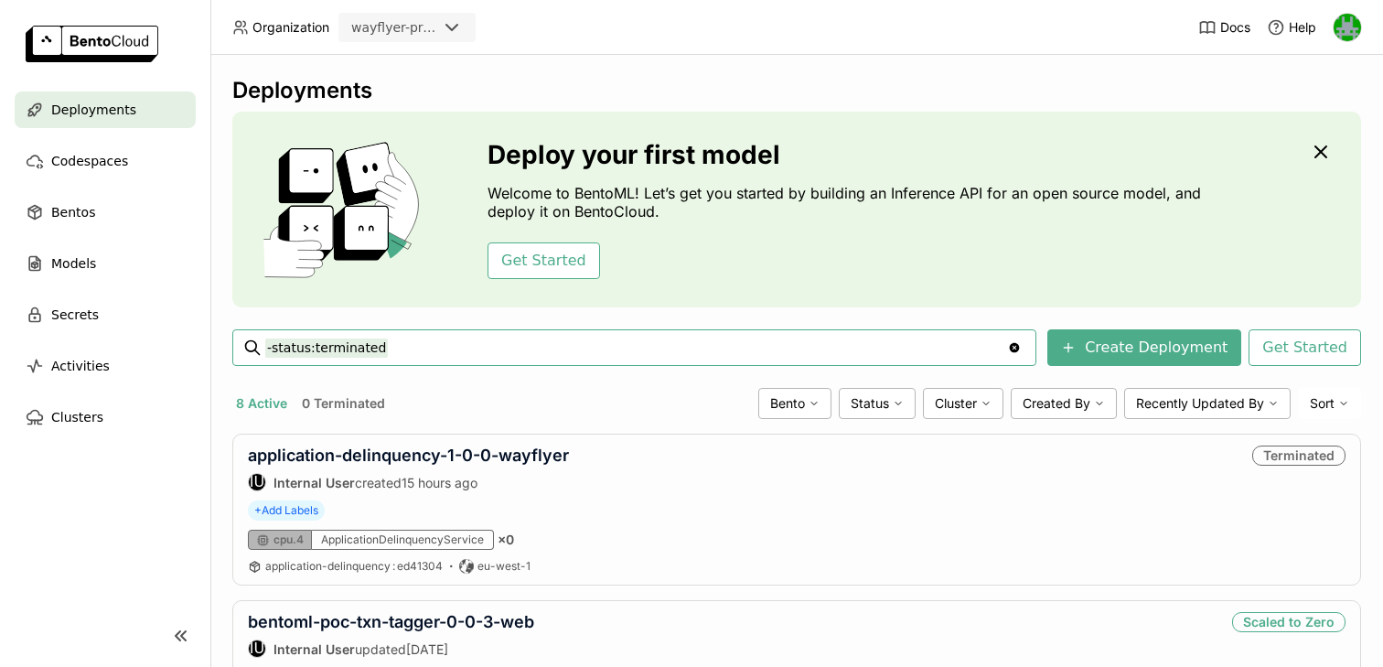 The width and height of the screenshot is (1383, 667). What do you see at coordinates (1347, 27) in the screenshot?
I see `img: Sean Hickey` at bounding box center [1347, 27].